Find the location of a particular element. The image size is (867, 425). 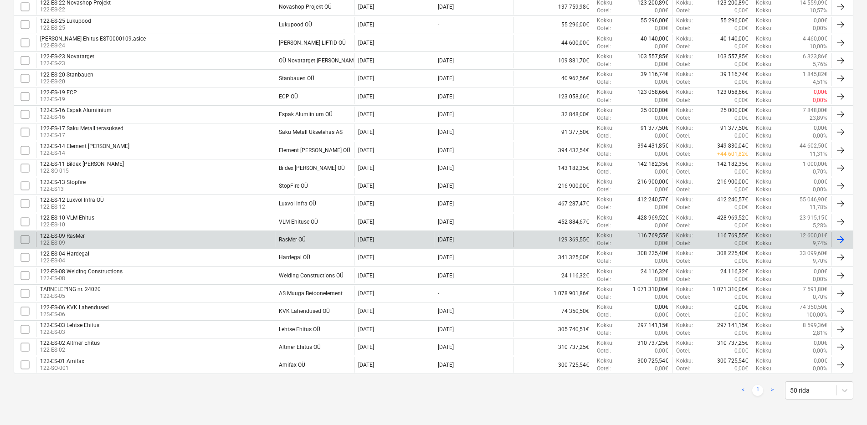

div: 122-ES-23 Novatarget is located at coordinates (67, 56).